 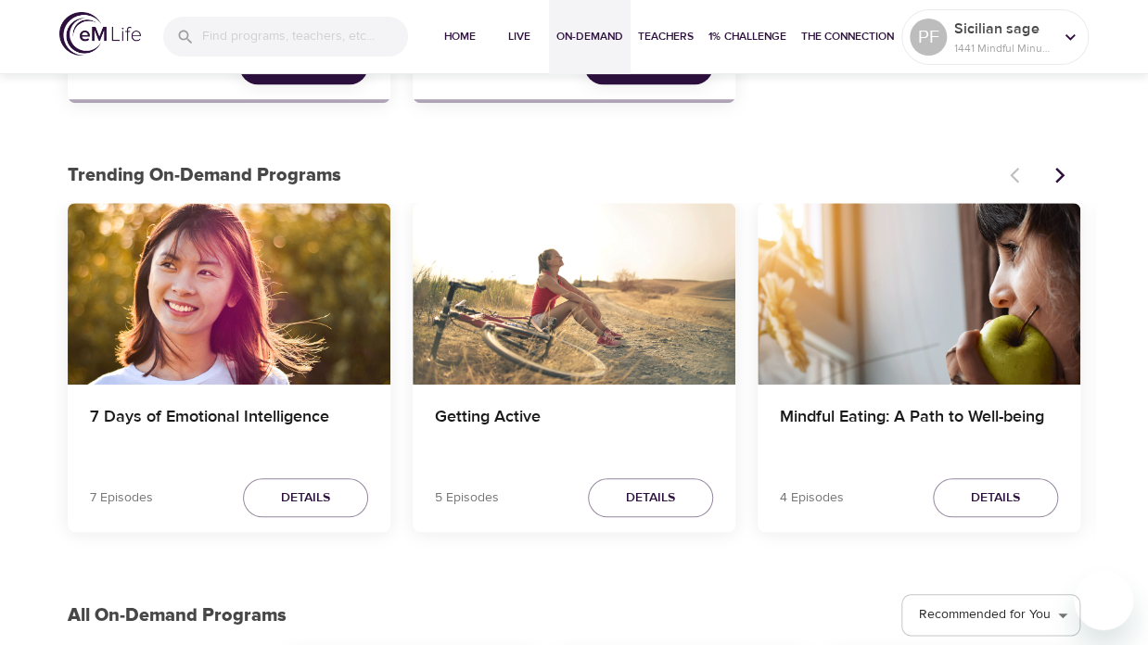 I want to click on input: Find programs, teachers, etc..., so click(x=305, y=36).